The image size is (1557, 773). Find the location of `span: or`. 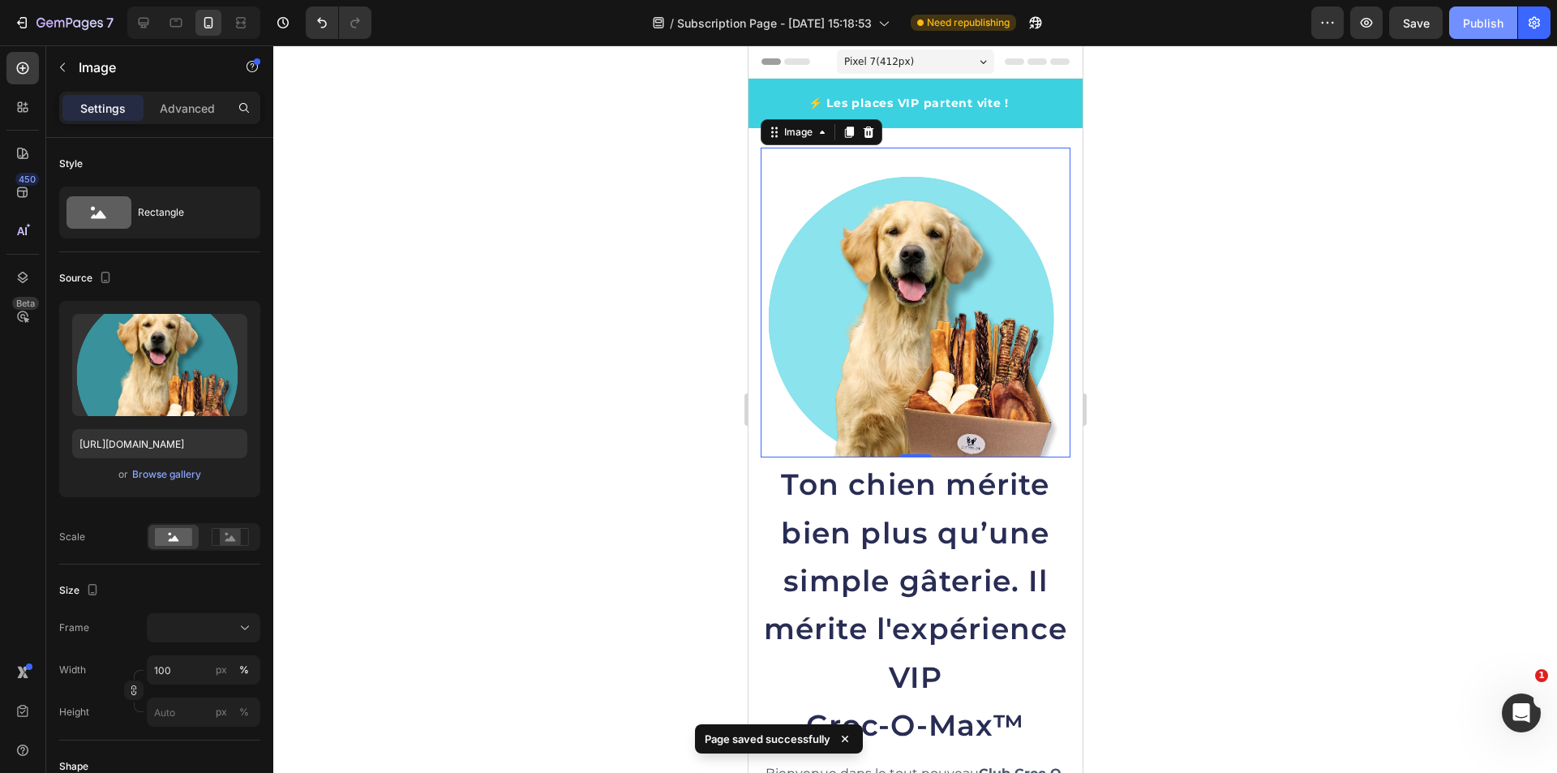

span: or is located at coordinates (123, 474).